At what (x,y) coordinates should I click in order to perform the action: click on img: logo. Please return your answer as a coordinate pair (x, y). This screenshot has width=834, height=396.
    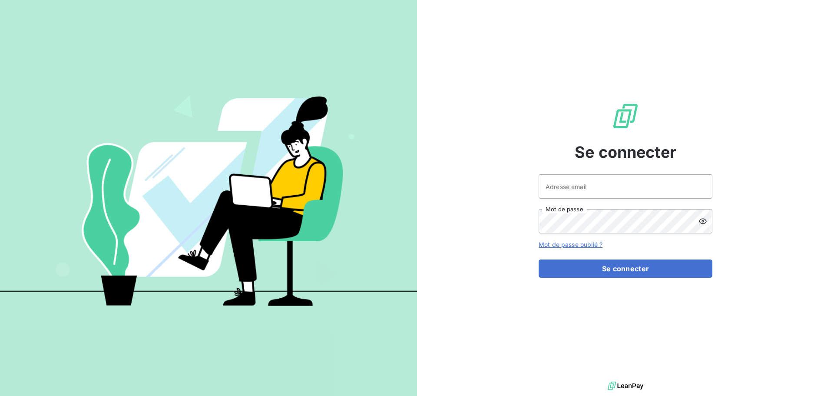
    Looking at the image, I should click on (625, 386).